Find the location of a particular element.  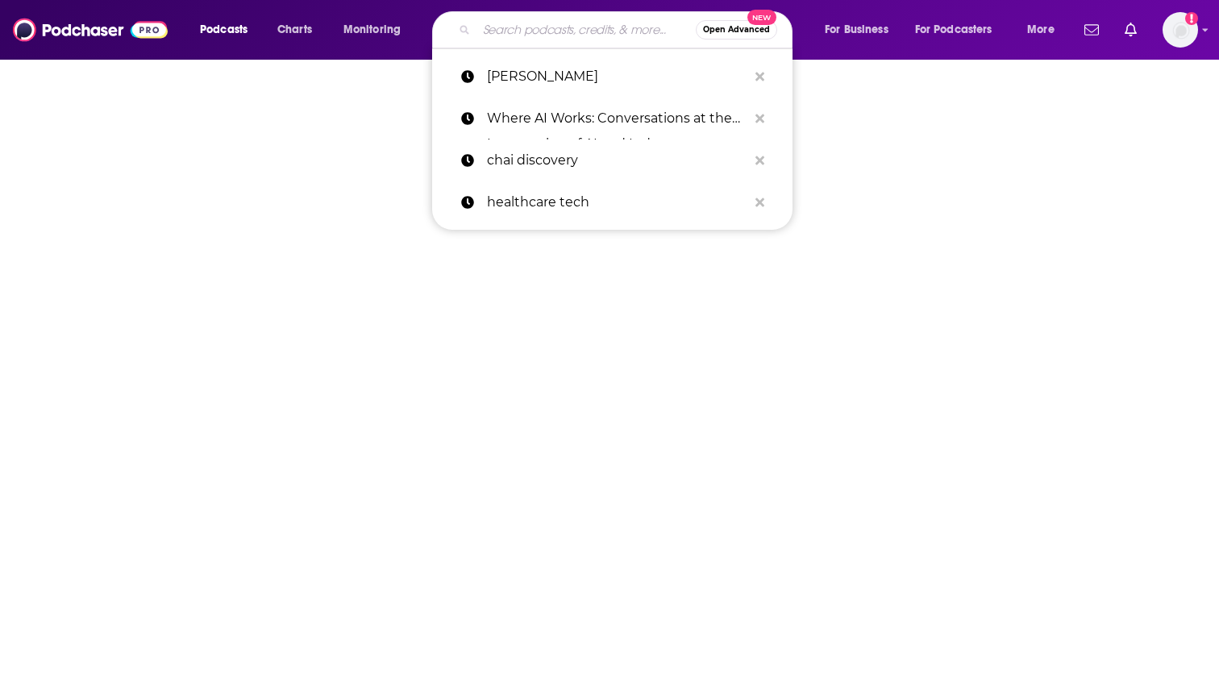

p: healthcare tech is located at coordinates (617, 202).